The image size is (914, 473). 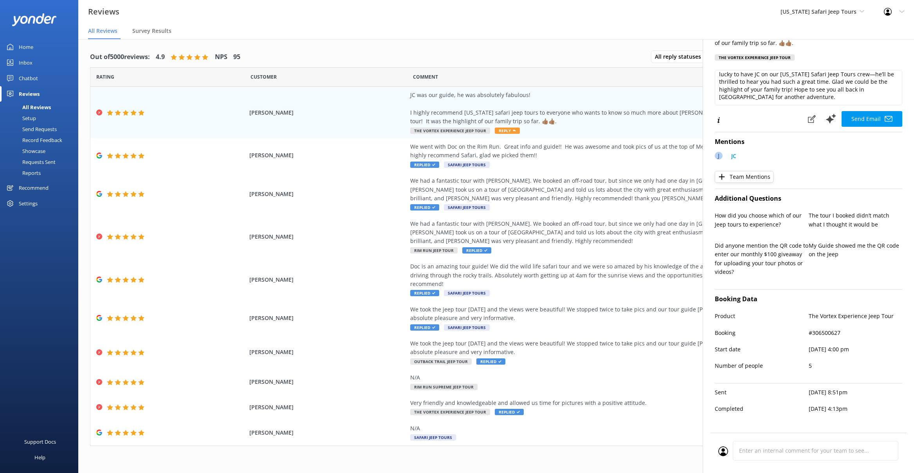 What do you see at coordinates (26, 47) in the screenshot?
I see `div: Home` at bounding box center [26, 47].